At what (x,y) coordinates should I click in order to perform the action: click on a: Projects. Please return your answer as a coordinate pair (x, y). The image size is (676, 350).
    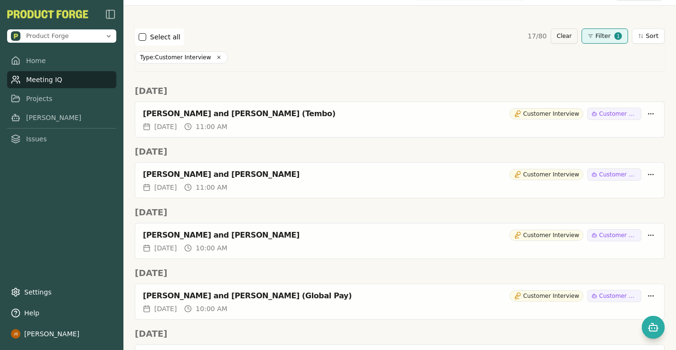
    Looking at the image, I should click on (62, 99).